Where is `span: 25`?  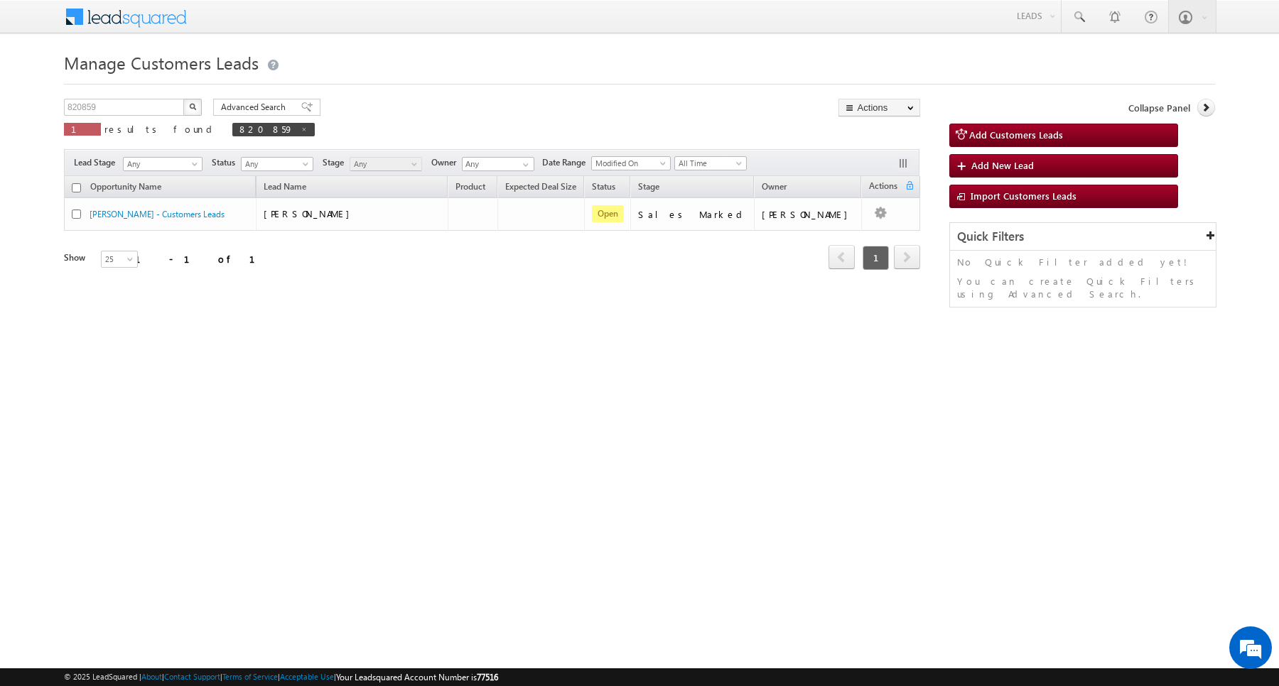
span: 25 is located at coordinates (120, 259).